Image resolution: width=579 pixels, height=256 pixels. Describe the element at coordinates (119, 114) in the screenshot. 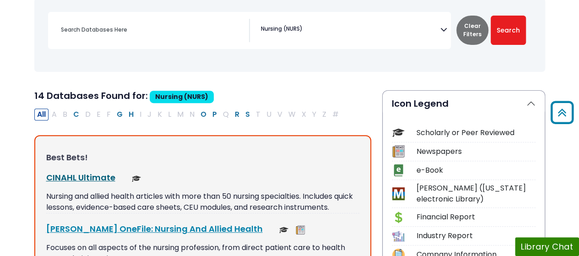

I see `button: Filter Results G` at that location.